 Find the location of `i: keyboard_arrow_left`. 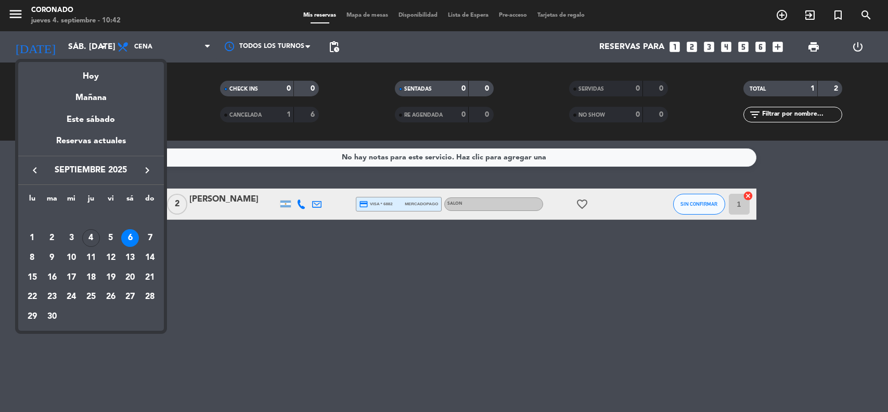

i: keyboard_arrow_left is located at coordinates (35, 170).